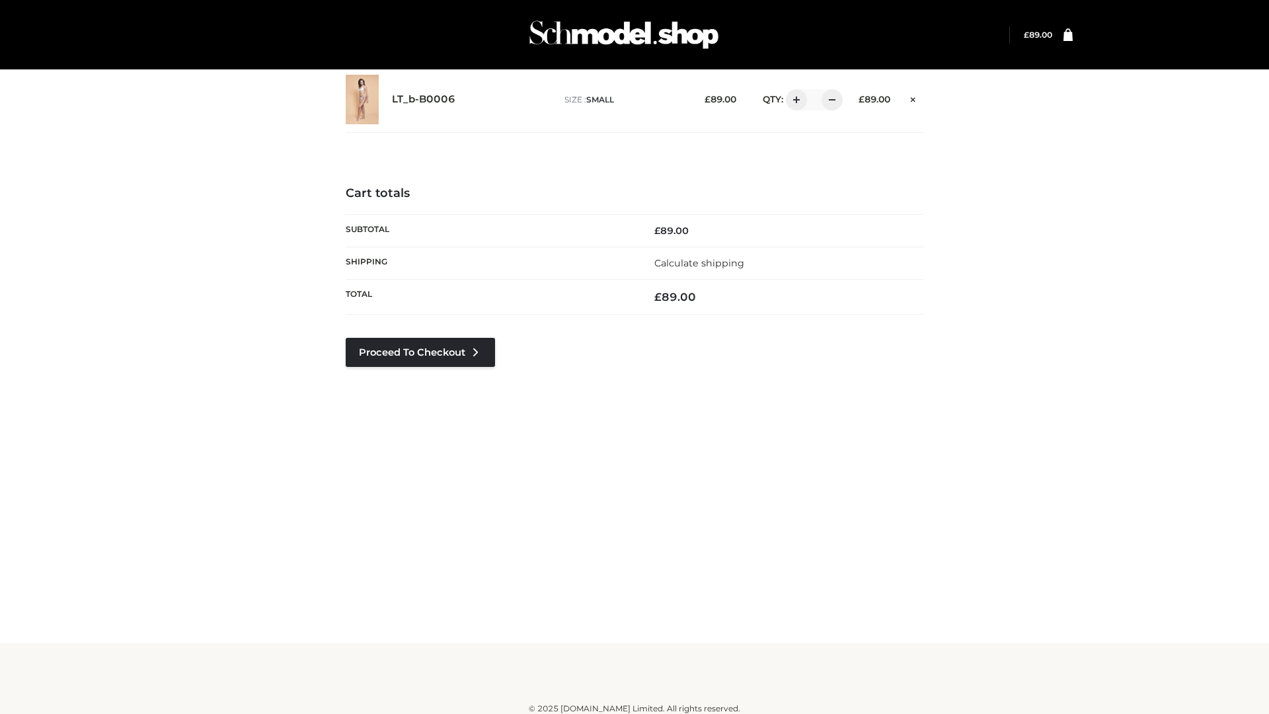 Image resolution: width=1269 pixels, height=714 pixels. What do you see at coordinates (1038, 34) in the screenshot?
I see `a: £89.00` at bounding box center [1038, 34].